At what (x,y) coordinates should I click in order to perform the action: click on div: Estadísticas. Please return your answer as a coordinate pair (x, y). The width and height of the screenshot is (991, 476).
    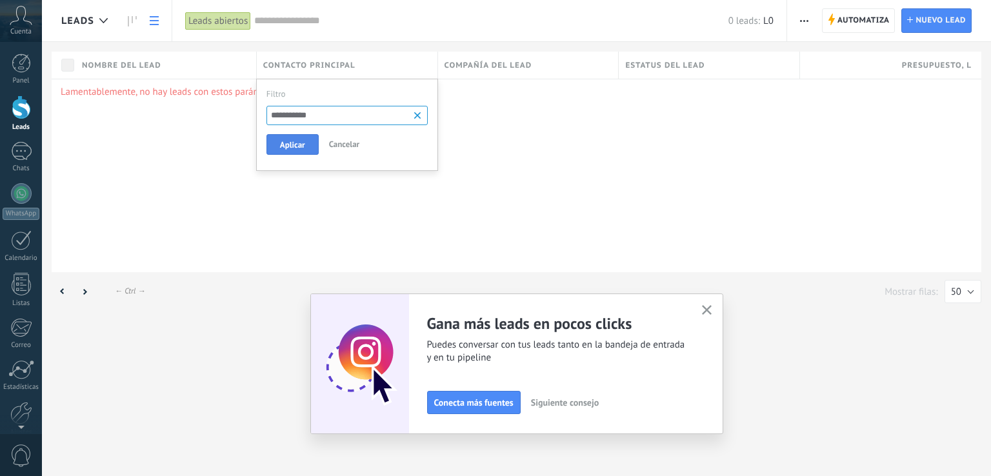
    Looking at the image, I should click on (21, 387).